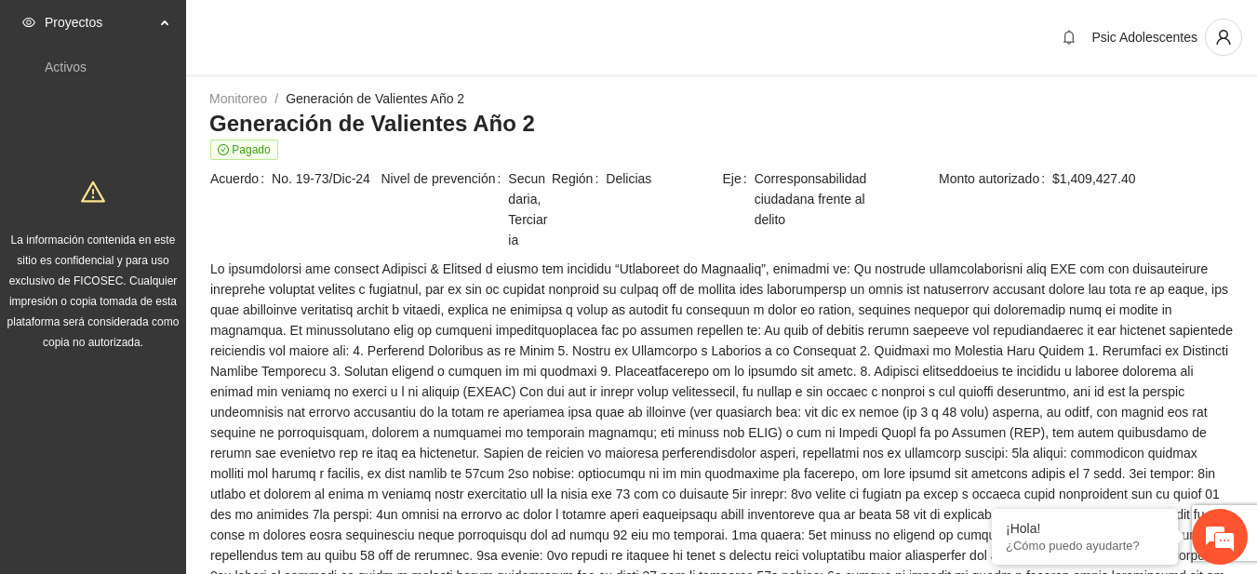 The image size is (1257, 574). Describe the element at coordinates (823, 199) in the screenshot. I see `span: Corresponsabilidad ciudadana frente al delito` at that location.